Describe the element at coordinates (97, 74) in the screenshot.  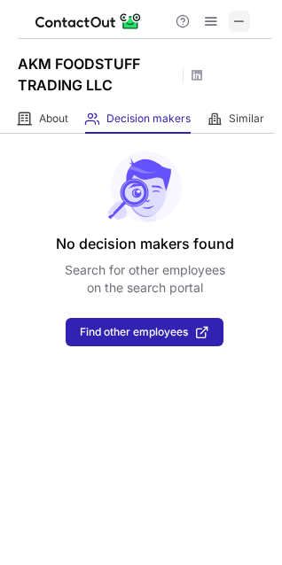
I see `h1: AKM FOODSTUFF TRADING LLC` at that location.